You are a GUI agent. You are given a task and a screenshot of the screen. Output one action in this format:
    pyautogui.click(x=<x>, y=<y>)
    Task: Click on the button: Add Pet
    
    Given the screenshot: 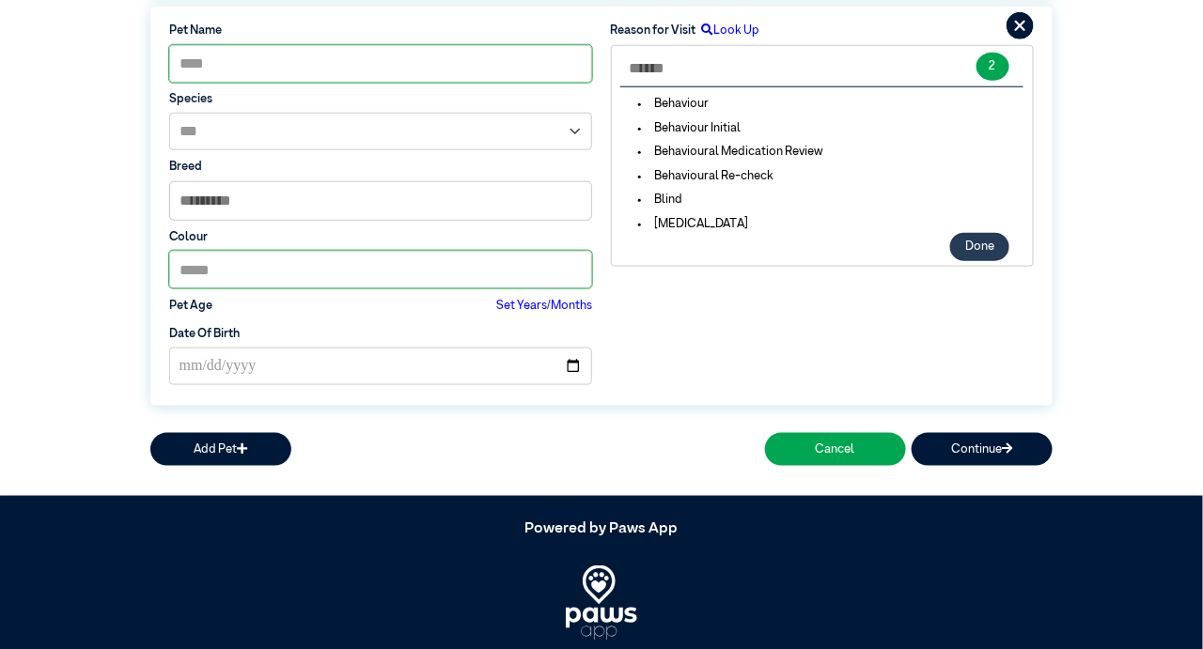 What is the action you would take?
    pyautogui.click(x=221, y=449)
    